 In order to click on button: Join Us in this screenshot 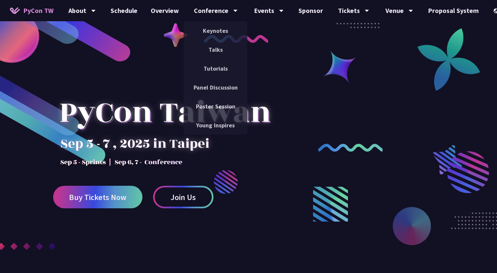, I will do `click(183, 197)`.